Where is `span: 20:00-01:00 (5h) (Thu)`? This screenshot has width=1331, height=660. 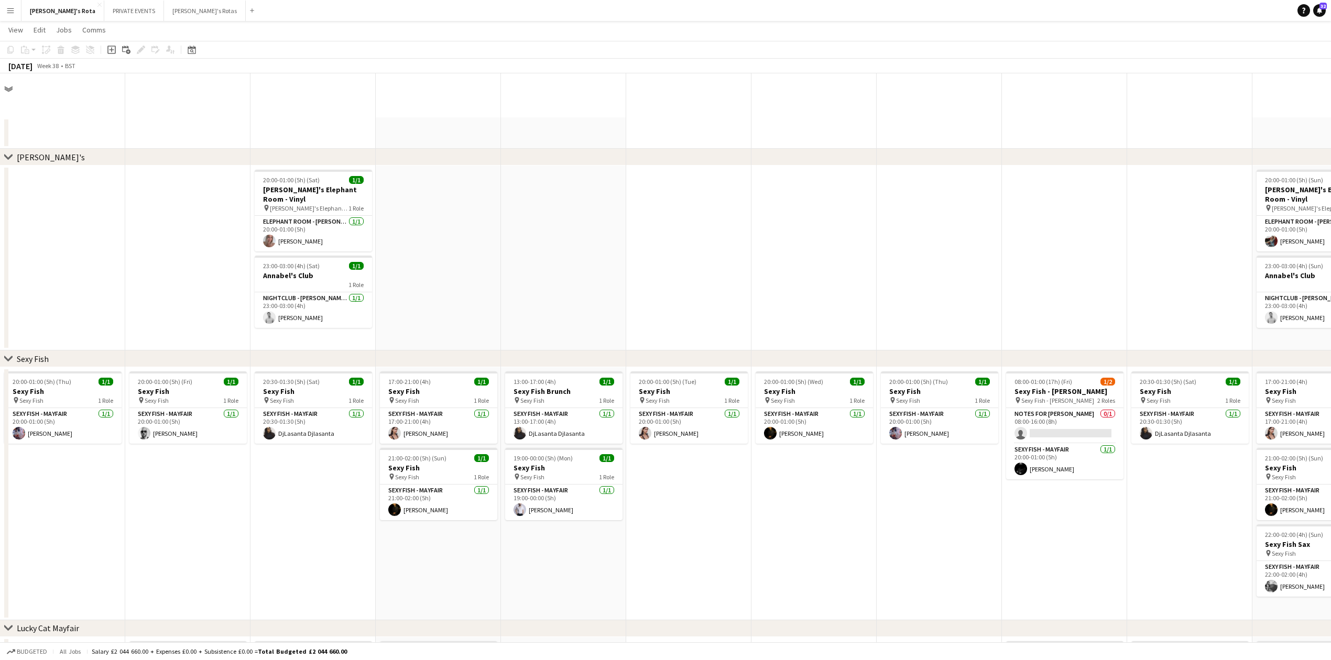
span: 20:00-01:00 (5h) (Thu) is located at coordinates (42, 381).